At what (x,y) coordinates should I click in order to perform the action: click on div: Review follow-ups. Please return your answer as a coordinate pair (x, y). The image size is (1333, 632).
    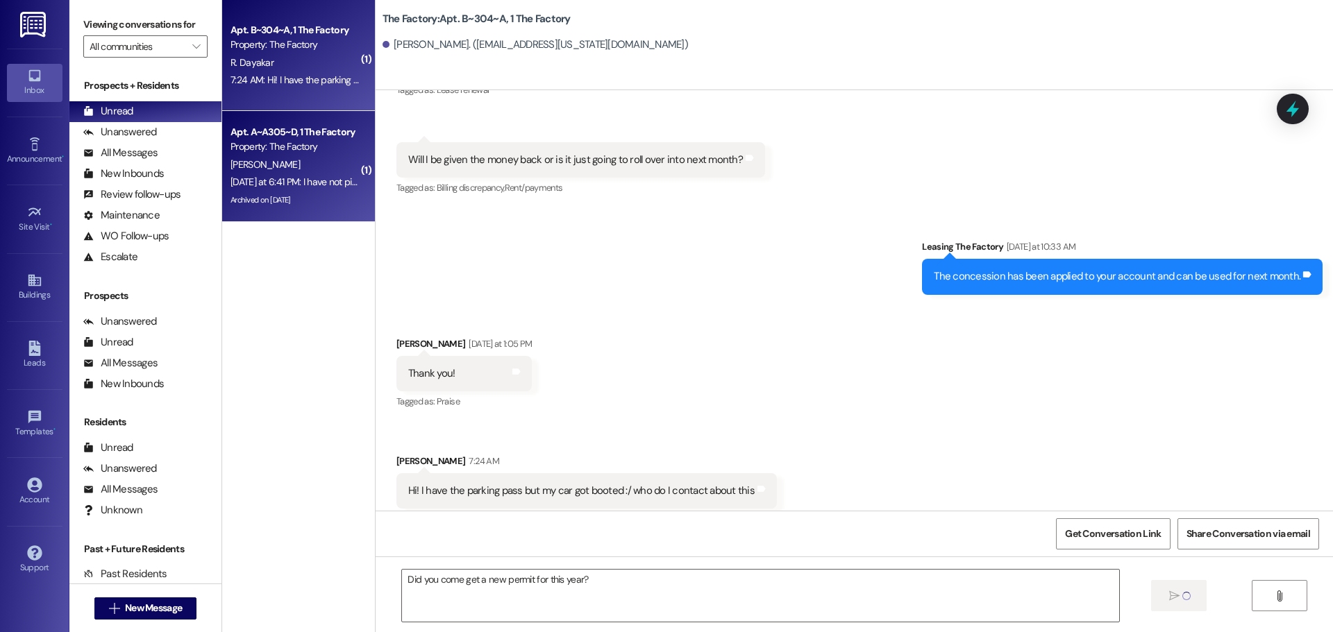
    Looking at the image, I should click on (132, 194).